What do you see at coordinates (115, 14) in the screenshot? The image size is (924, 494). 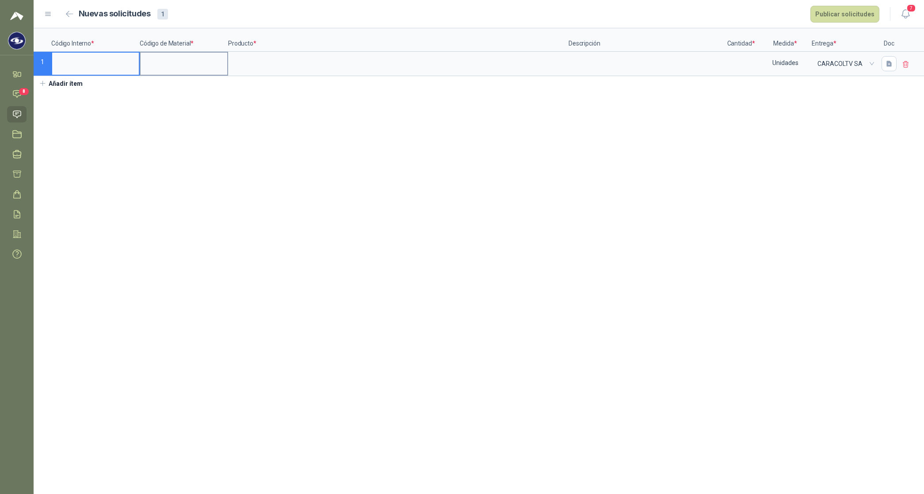 I see `h2: Nuevas solicitudes` at bounding box center [115, 14].